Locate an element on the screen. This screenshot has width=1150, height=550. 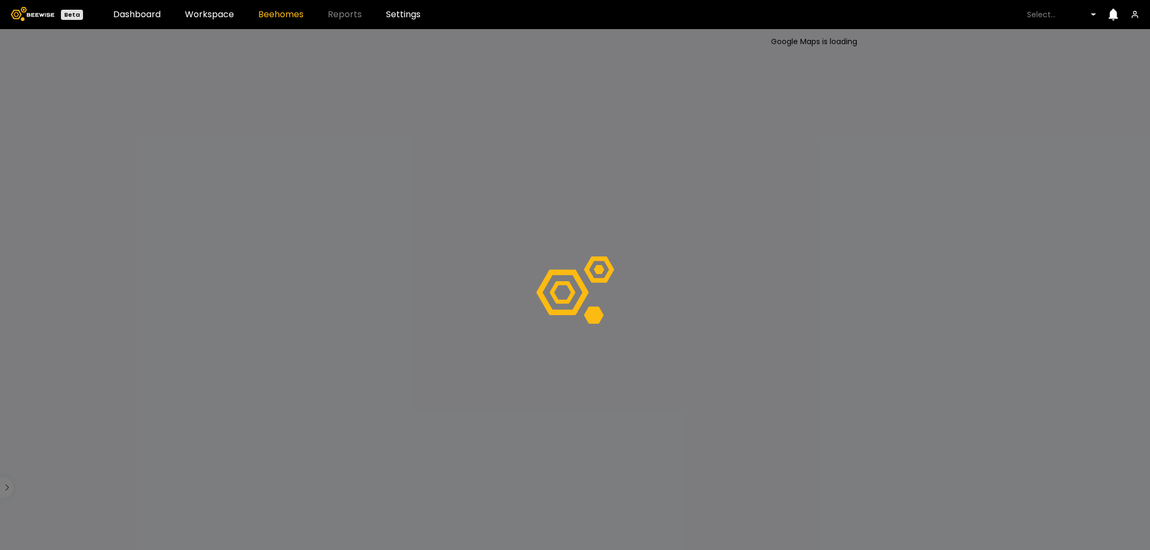
img: Beewise logo is located at coordinates (32, 14).